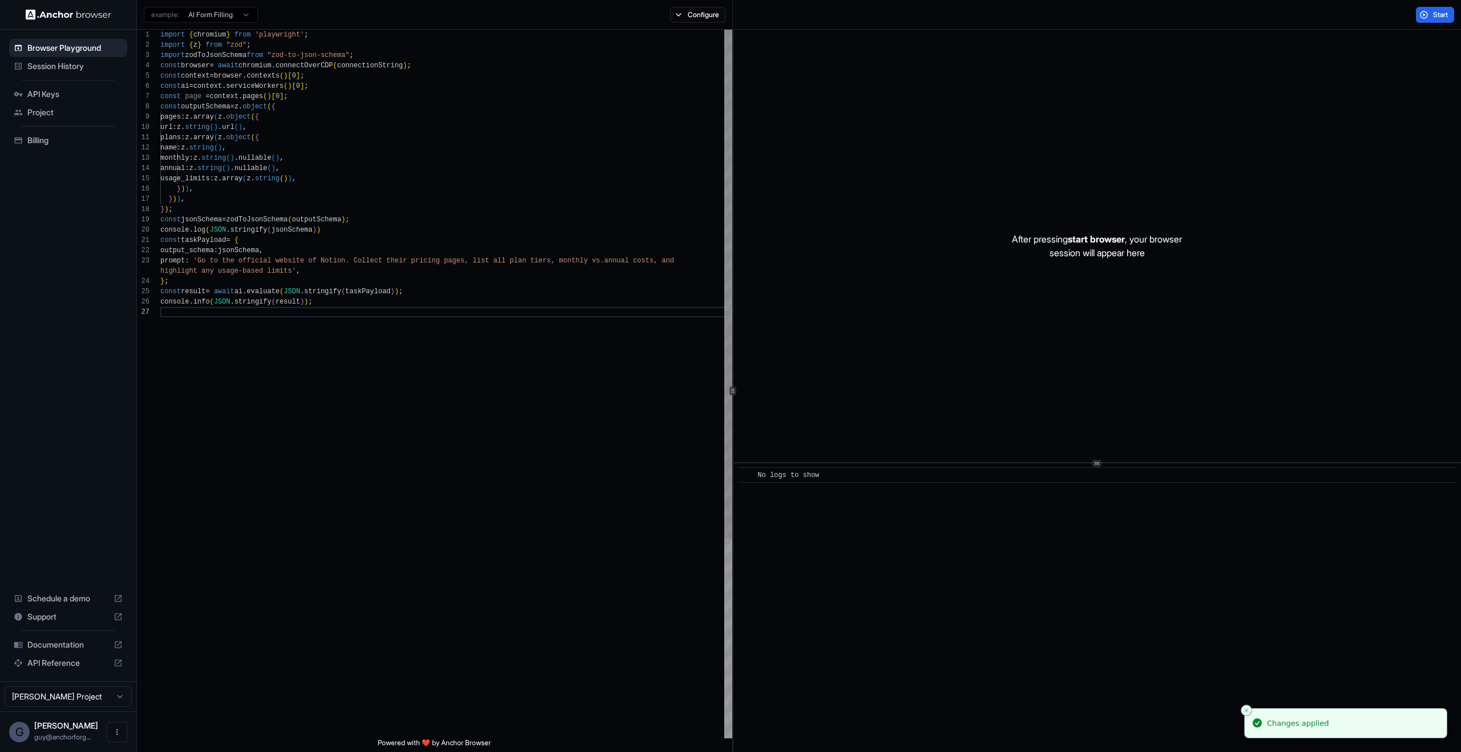  Describe the element at coordinates (143, 107) in the screenshot. I see `div: 8` at that location.